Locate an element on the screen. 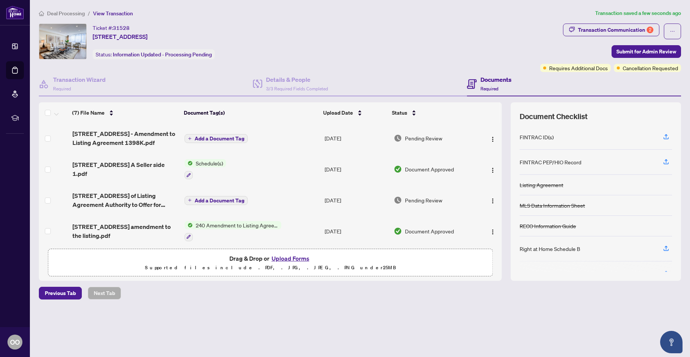 Image resolution: width=690 pixels, height=357 pixels. span: Document Checklist is located at coordinates (553, 117).